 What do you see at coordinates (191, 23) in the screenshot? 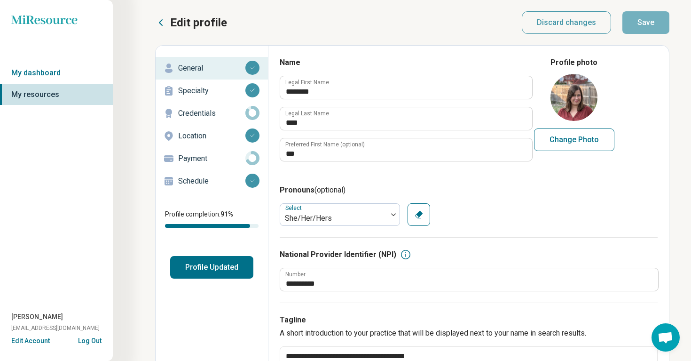
I see `button: Edit profile` at bounding box center [191, 23].